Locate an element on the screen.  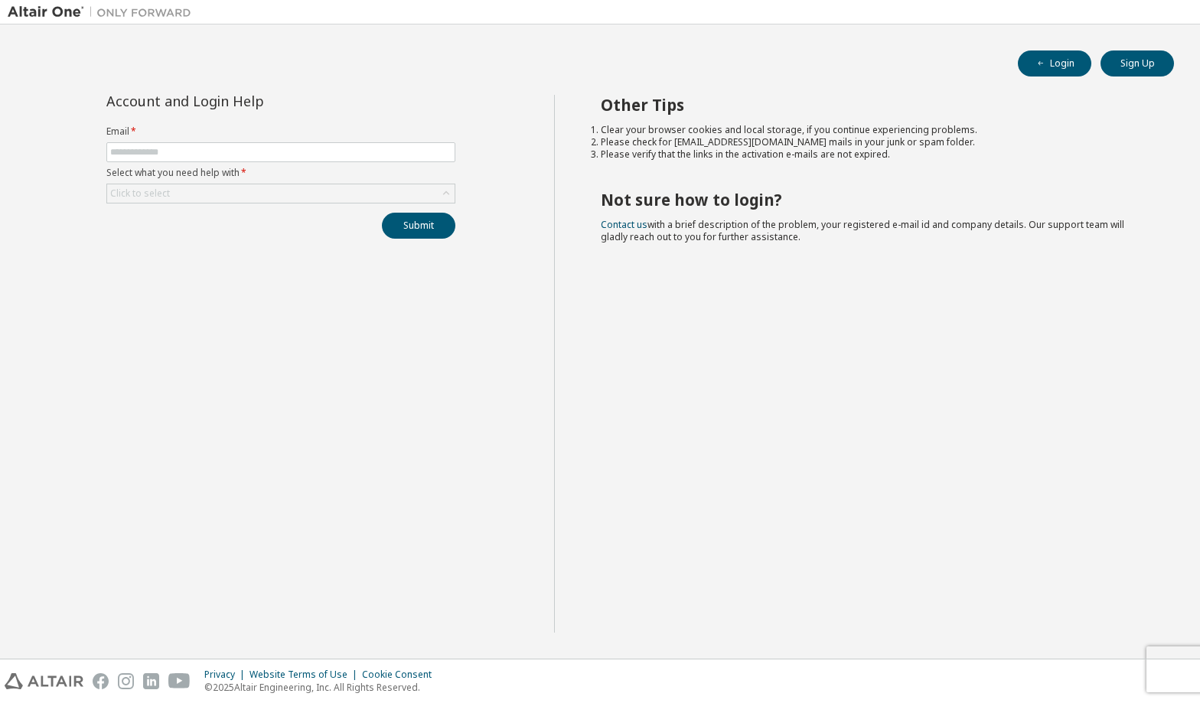
button: Login is located at coordinates (1055, 64).